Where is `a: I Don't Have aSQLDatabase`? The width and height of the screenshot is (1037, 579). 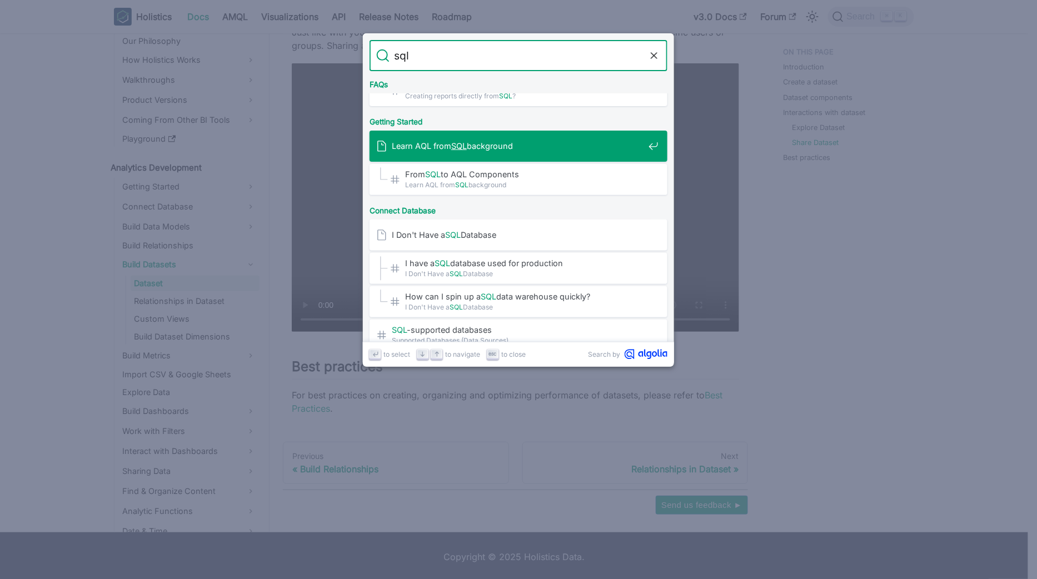
a: I Don't Have aSQLDatabase is located at coordinates (519, 235).